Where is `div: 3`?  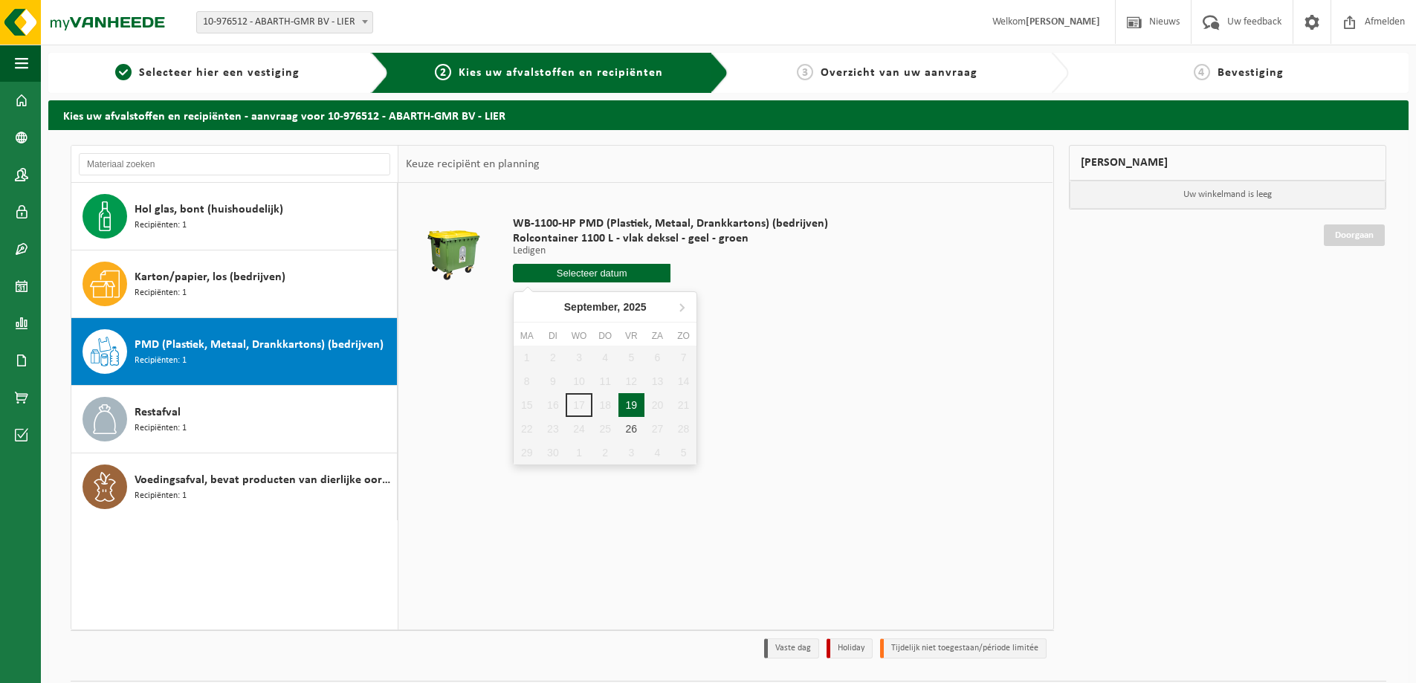
div: 3 is located at coordinates (631, 453).